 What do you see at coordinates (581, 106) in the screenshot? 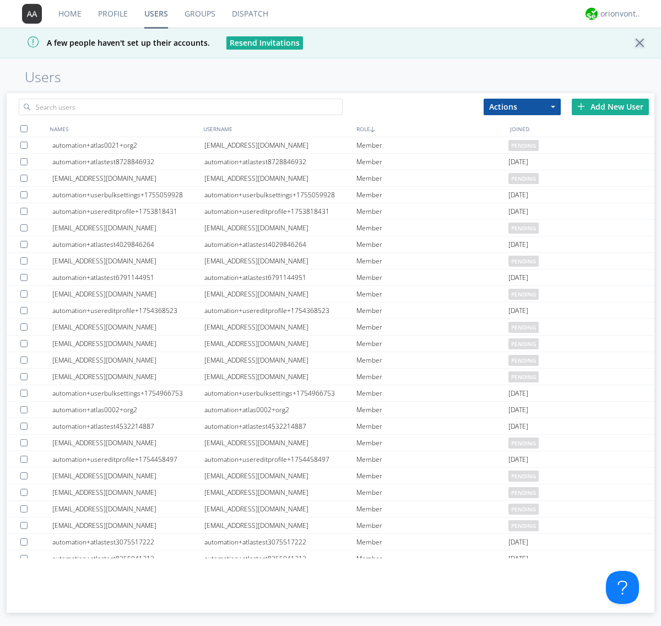
I see `img: plus.svg` at bounding box center [581, 106].